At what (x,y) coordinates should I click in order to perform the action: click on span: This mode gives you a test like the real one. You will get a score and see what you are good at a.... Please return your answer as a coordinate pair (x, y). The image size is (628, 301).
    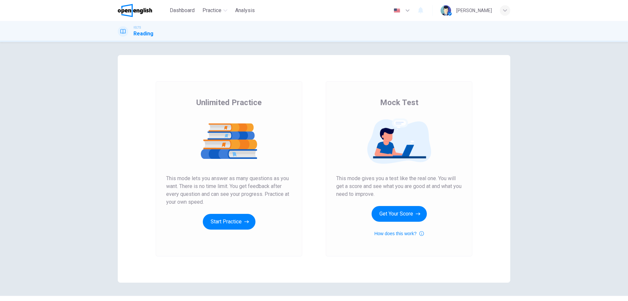
    Looking at the image, I should click on (399, 186).